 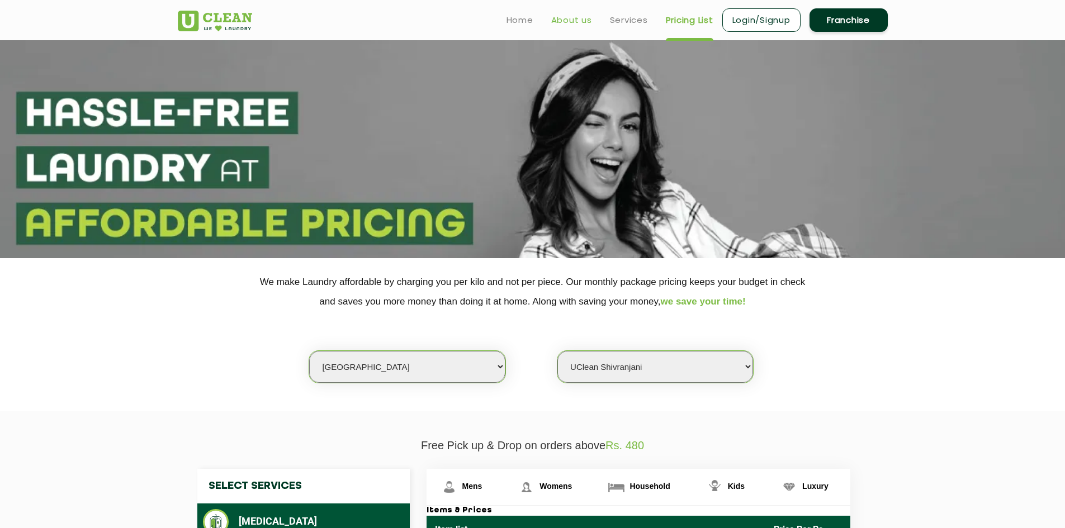 What do you see at coordinates (737, 487) in the screenshot?
I see `span: Kids` at bounding box center [737, 487].